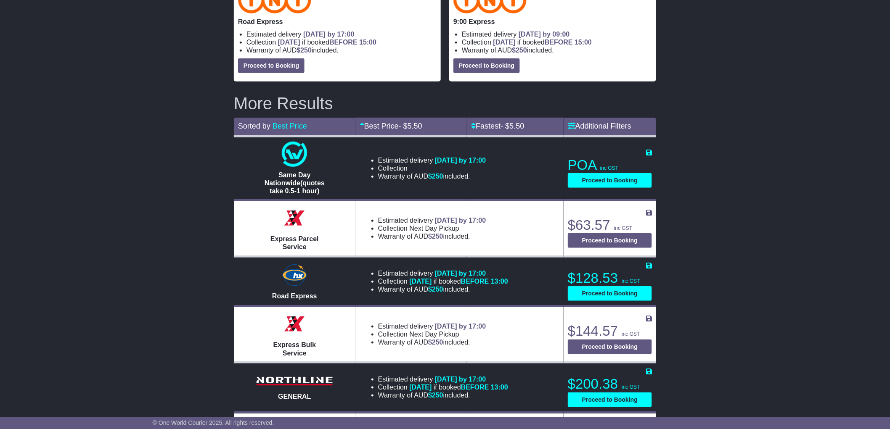 The image size is (890, 429). What do you see at coordinates (290, 126) in the screenshot?
I see `a: Best Price` at bounding box center [290, 126].